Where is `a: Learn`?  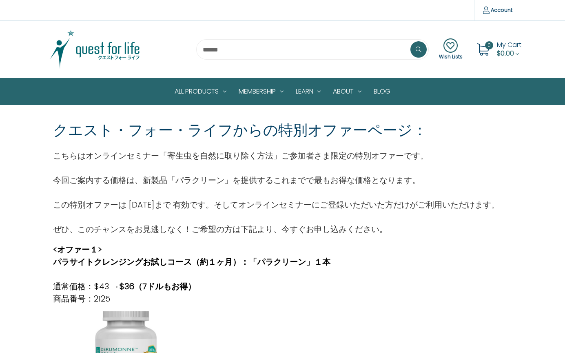
a: Learn is located at coordinates (308, 91).